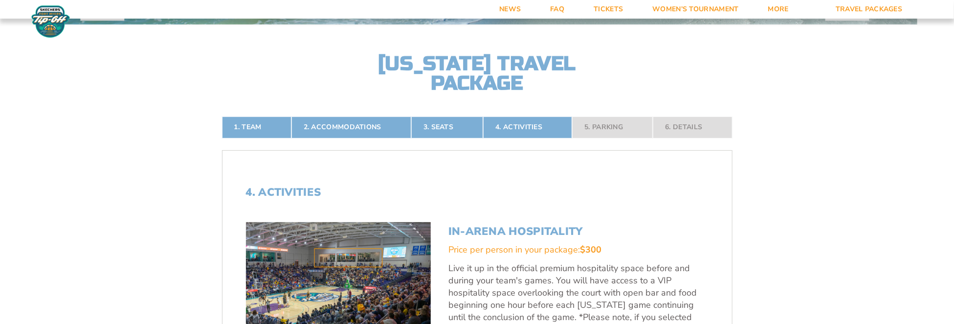  Describe the element at coordinates (50, 22) in the screenshot. I see `img: Fort Myers Tip-Off` at that location.